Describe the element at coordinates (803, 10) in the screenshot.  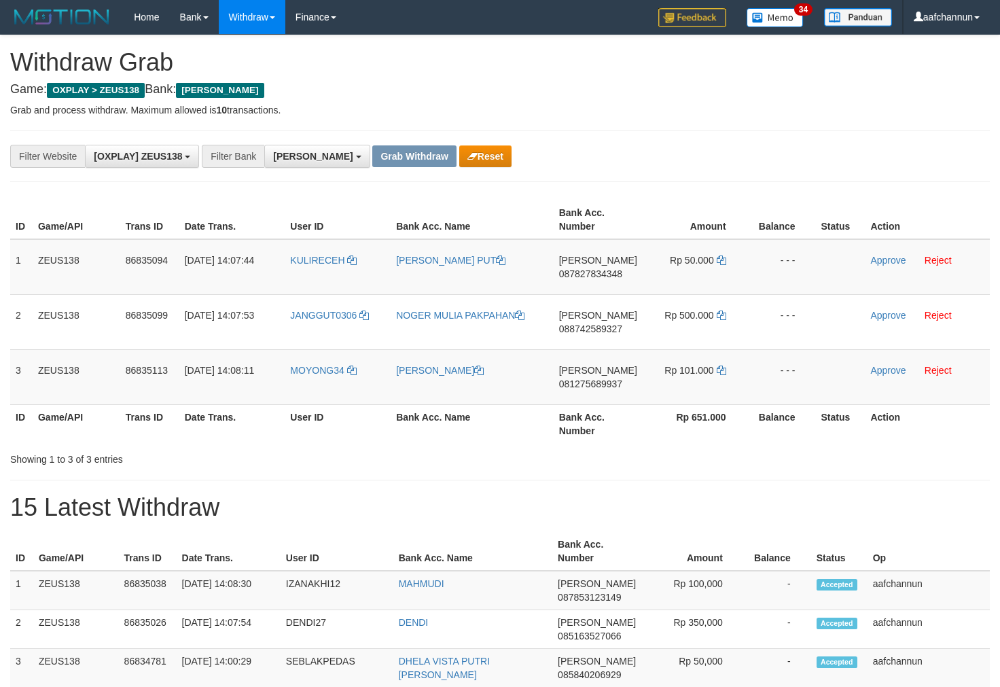
I see `span: 34` at that location.